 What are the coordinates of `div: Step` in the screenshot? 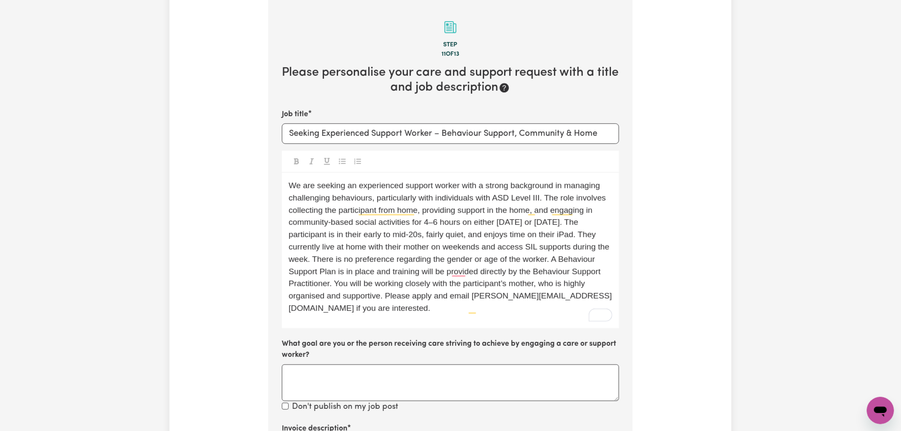 It's located at (451, 45).